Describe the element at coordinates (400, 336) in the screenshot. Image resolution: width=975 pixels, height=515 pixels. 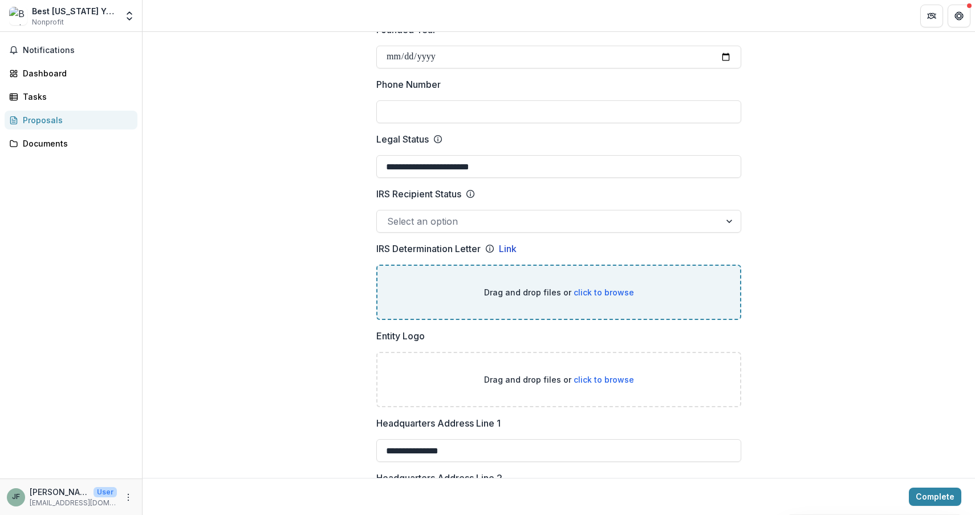
I see `p: Entity Logo` at that location.